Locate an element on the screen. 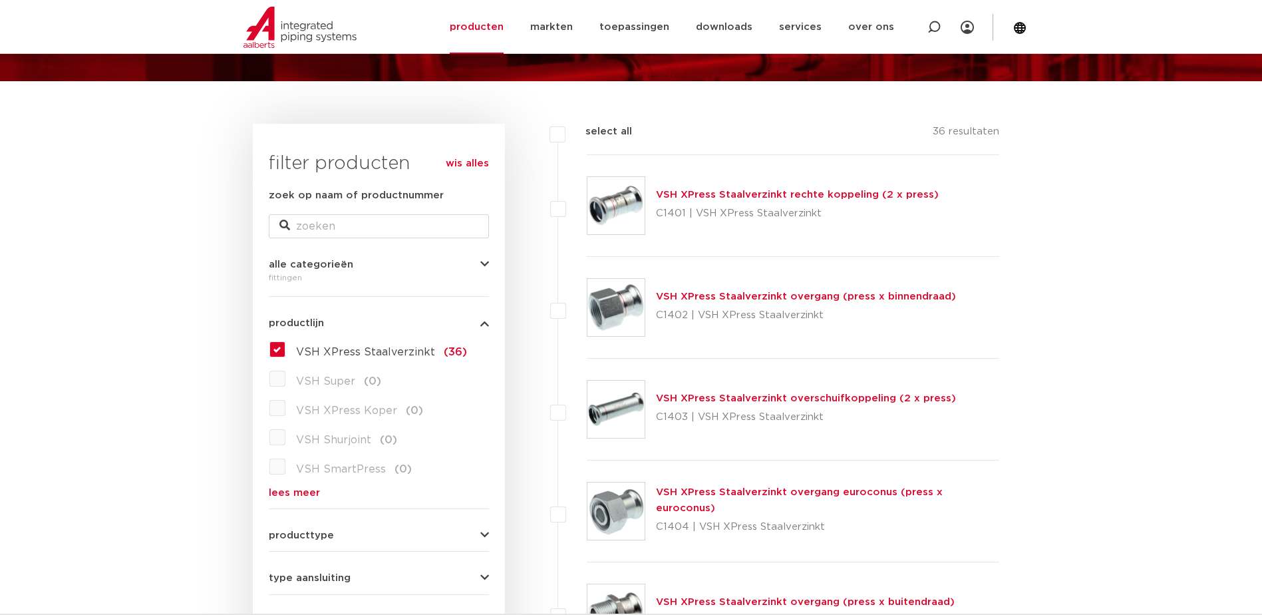  h3: filter producten is located at coordinates (379, 164).